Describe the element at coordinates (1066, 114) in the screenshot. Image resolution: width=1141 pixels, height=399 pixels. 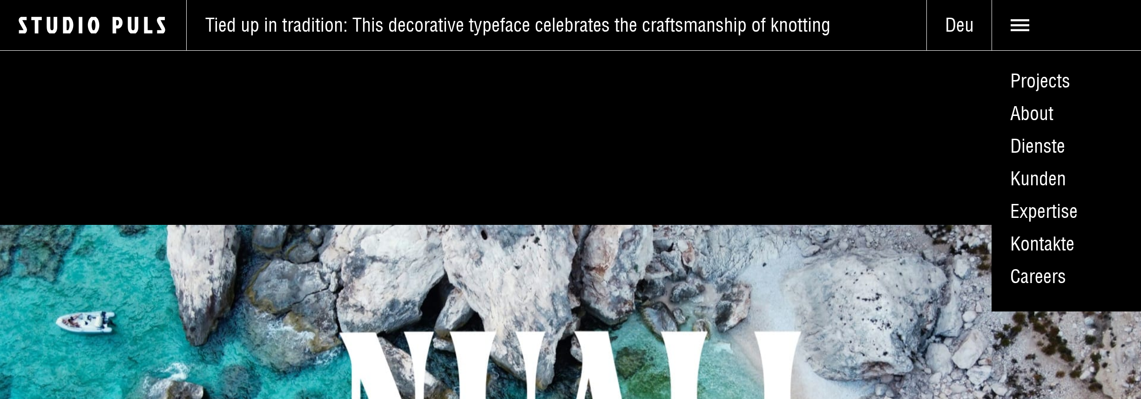
I see `a: About` at that location.